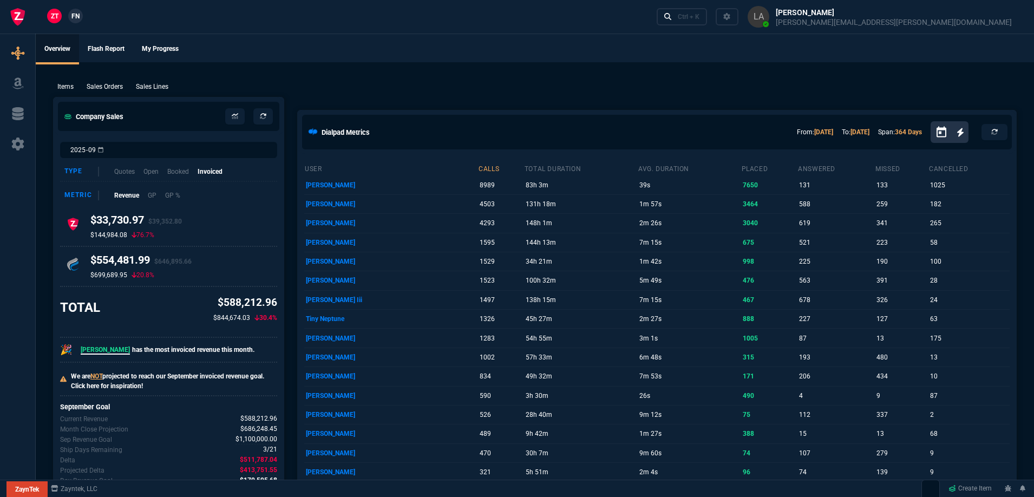 This screenshot has height=497, width=1034. Describe the element at coordinates (815, 132) in the screenshot. I see `p: From:` at that location.